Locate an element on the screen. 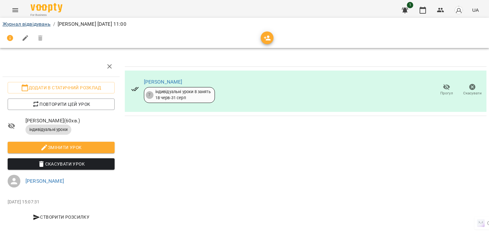  span: Скасувати is located at coordinates (472, 93).